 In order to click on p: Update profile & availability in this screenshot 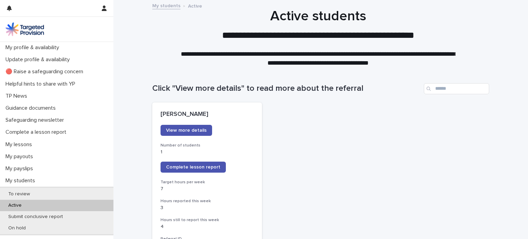, I will do `click(39, 59)`.